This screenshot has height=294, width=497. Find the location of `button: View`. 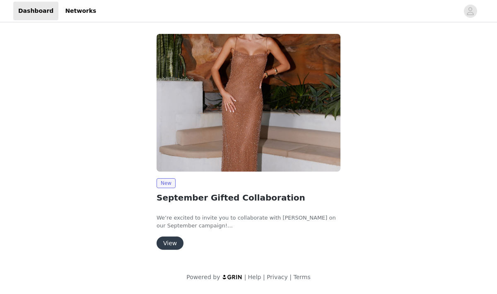

button: View is located at coordinates (170, 243).